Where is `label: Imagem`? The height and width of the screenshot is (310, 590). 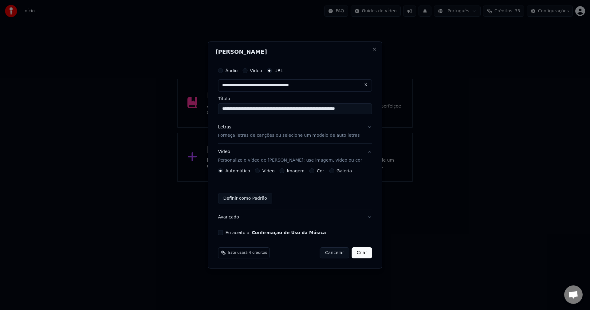
label: Imagem is located at coordinates (295, 171).